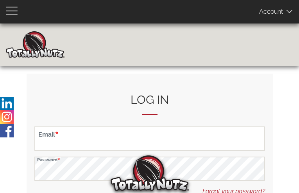 Image resolution: width=299 pixels, height=193 pixels. What do you see at coordinates (150, 104) in the screenshot?
I see `h2: Log in` at bounding box center [150, 104].